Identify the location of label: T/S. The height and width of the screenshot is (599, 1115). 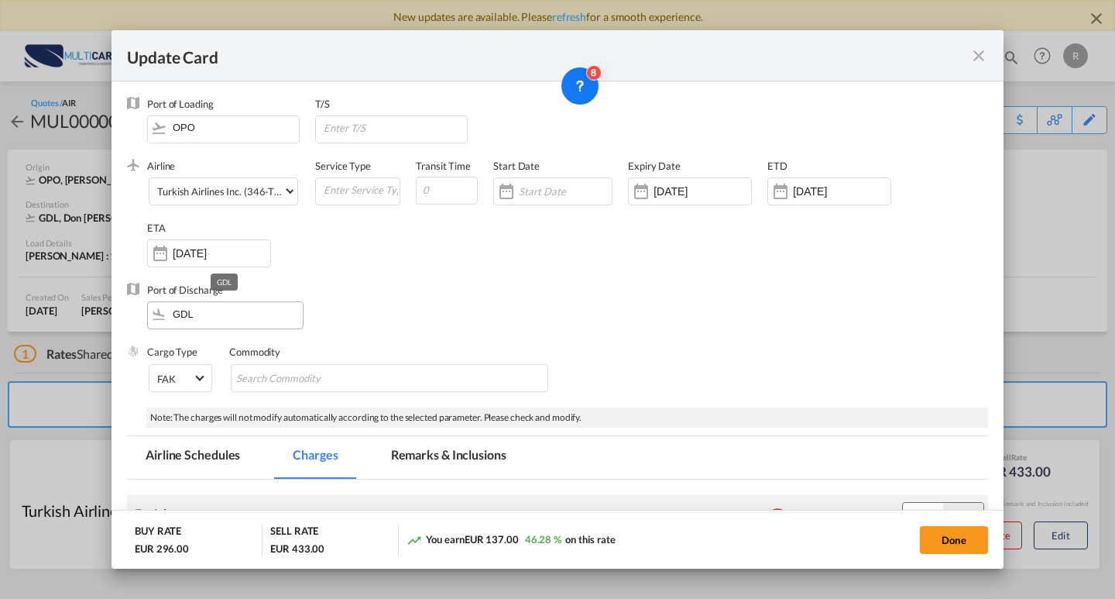
(322, 104).